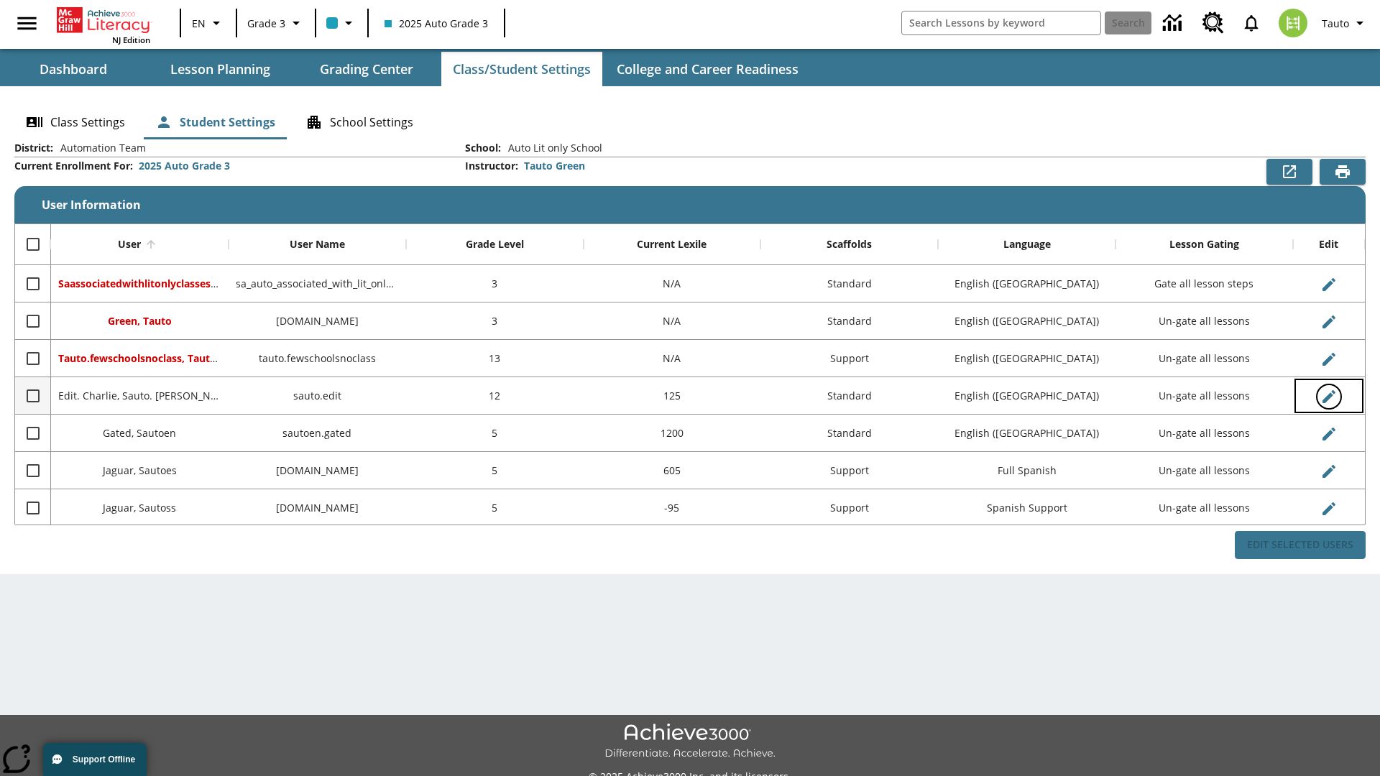  Describe the element at coordinates (139, 470) in the screenshot. I see `span: Jaguar, Sautoes` at that location.